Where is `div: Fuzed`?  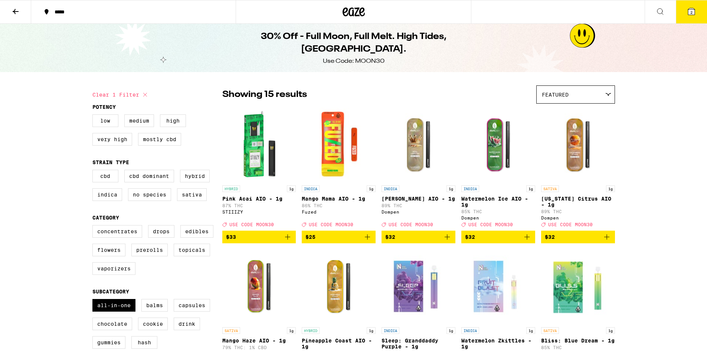 div: Fuzed is located at coordinates (339, 212).